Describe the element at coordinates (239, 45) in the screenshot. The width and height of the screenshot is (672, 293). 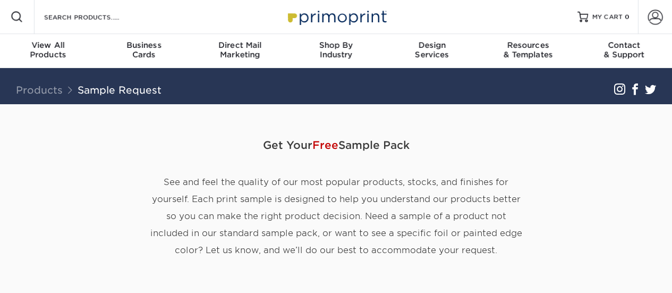
I see `span: Direct Mail` at that location.